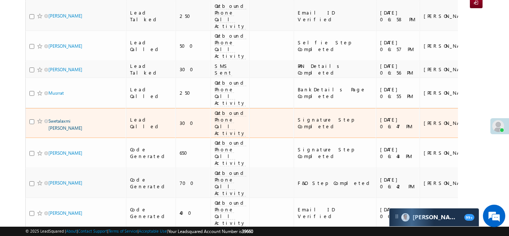 Image resolution: width=509 pixels, height=236 pixels. What do you see at coordinates (131, 13) in the screenshot?
I see `div: Minimize live chat window` at bounding box center [131, 13].